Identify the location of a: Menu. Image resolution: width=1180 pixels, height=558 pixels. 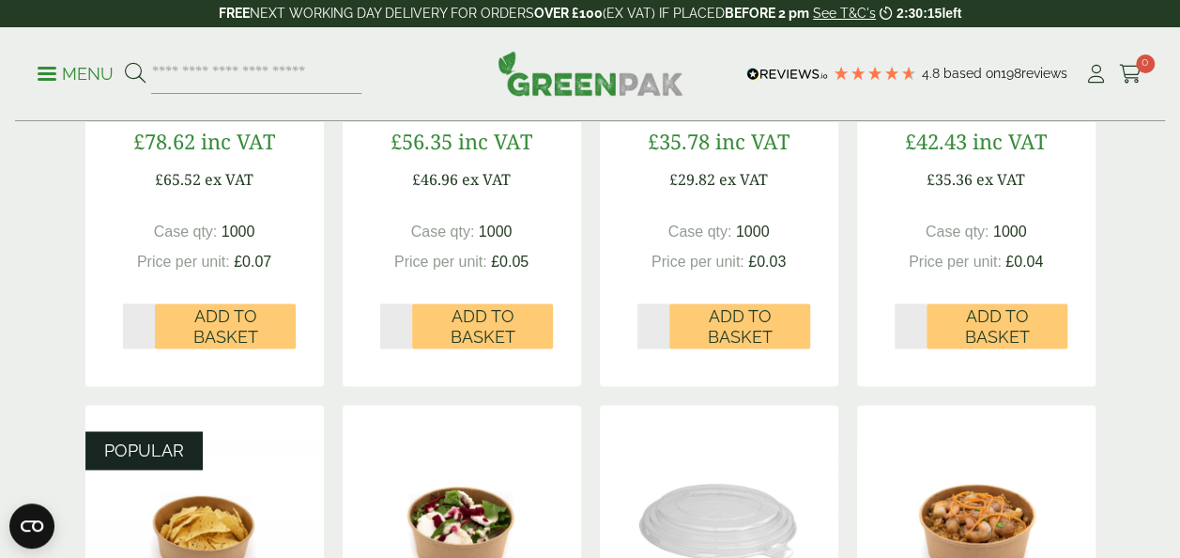
(75, 72).